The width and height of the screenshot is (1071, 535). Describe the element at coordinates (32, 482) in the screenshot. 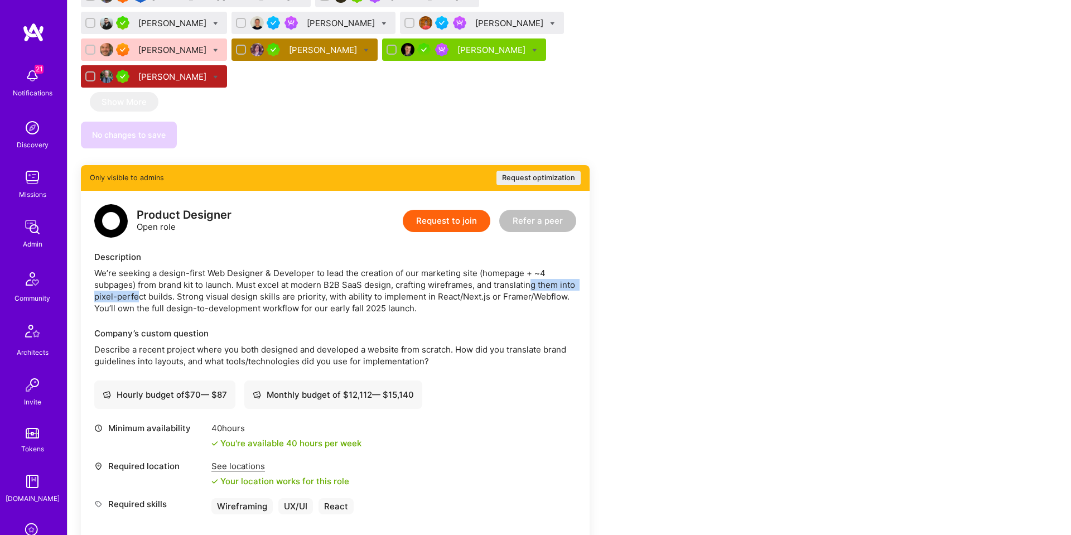

I see `img: guide book` at that location.